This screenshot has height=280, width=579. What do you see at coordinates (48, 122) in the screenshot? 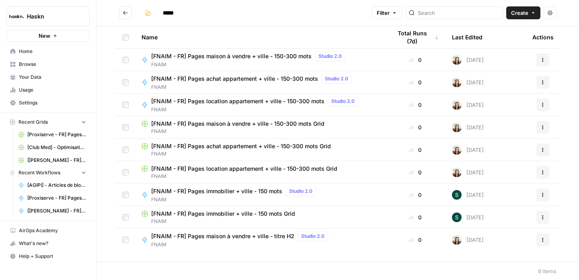
I see `button: Recent Grids` at bounding box center [48, 122].